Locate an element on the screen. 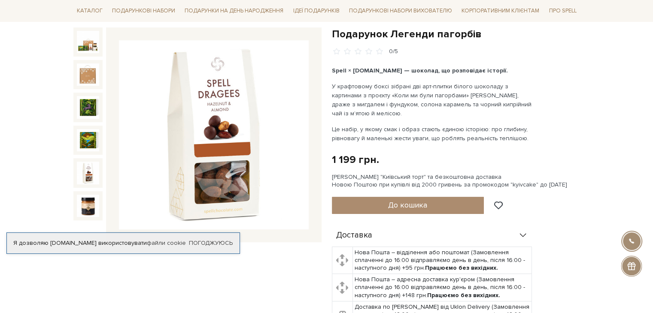 The image size is (653, 313). a: Подарунки на День народження is located at coordinates (234, 11).